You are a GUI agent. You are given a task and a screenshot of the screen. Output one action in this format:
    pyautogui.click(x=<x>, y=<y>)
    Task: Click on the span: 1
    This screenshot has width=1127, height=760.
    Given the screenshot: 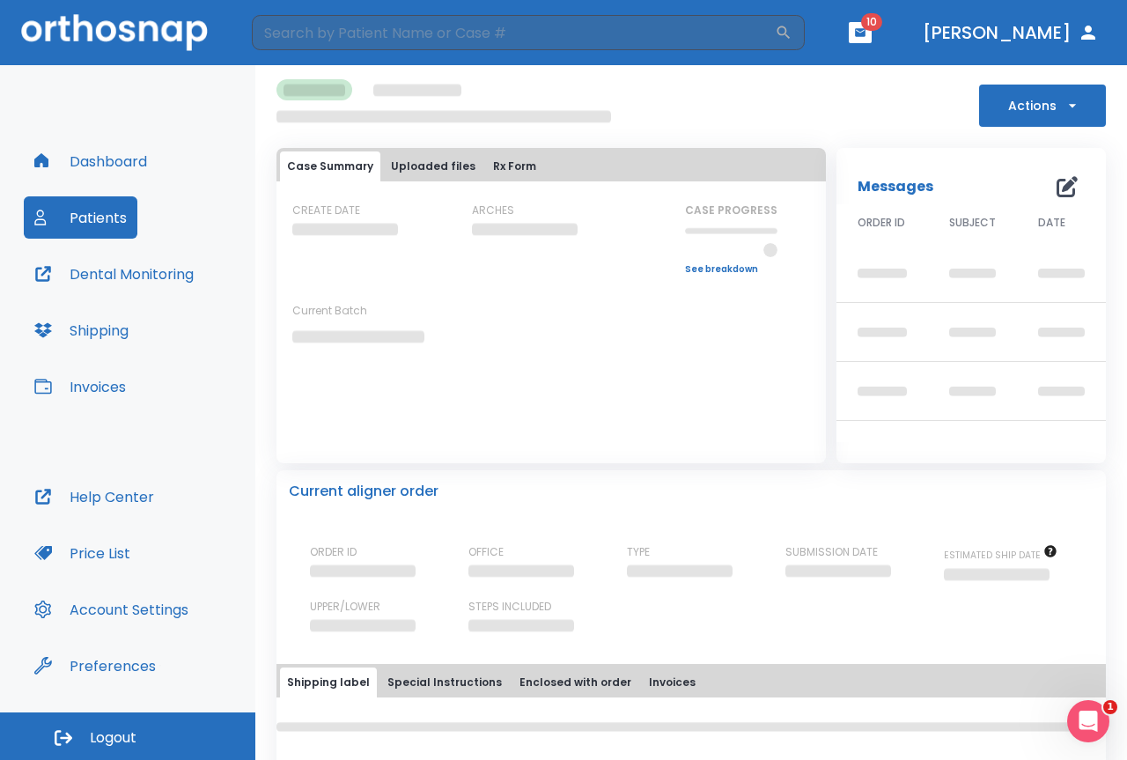 What is the action you would take?
    pyautogui.click(x=1110, y=707)
    